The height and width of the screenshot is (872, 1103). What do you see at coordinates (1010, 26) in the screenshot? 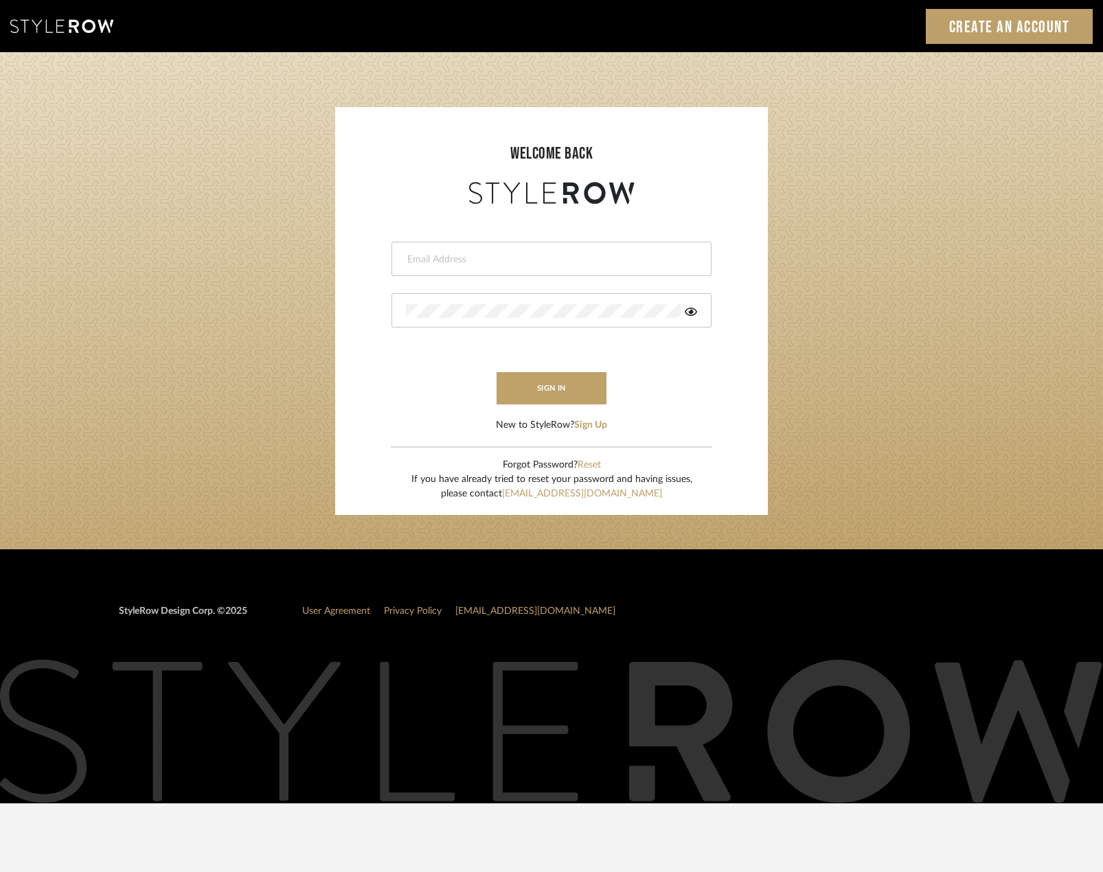
I see `a: Create an Account` at bounding box center [1010, 26].